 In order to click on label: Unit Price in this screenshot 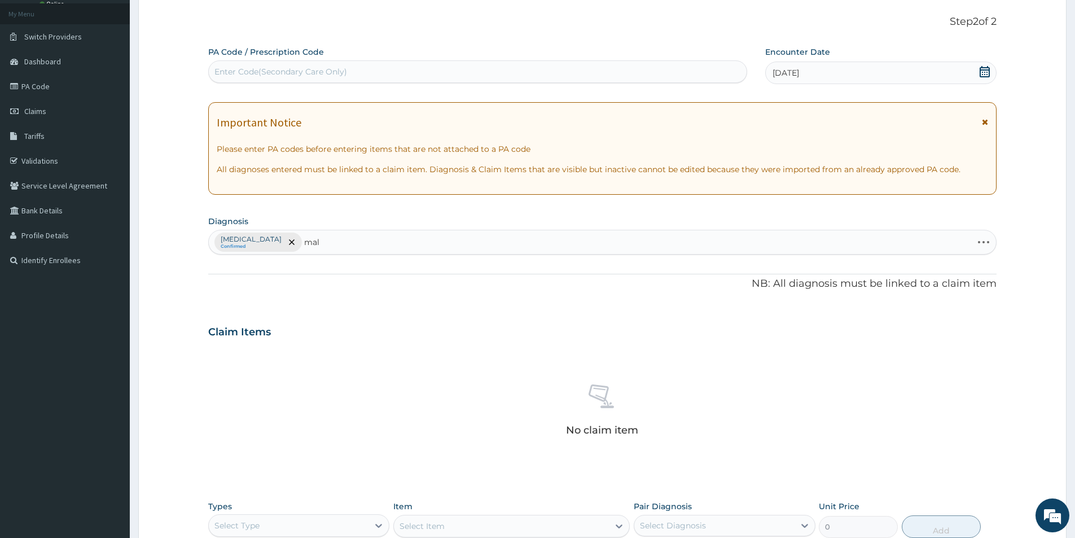, I will do `click(839, 506)`.